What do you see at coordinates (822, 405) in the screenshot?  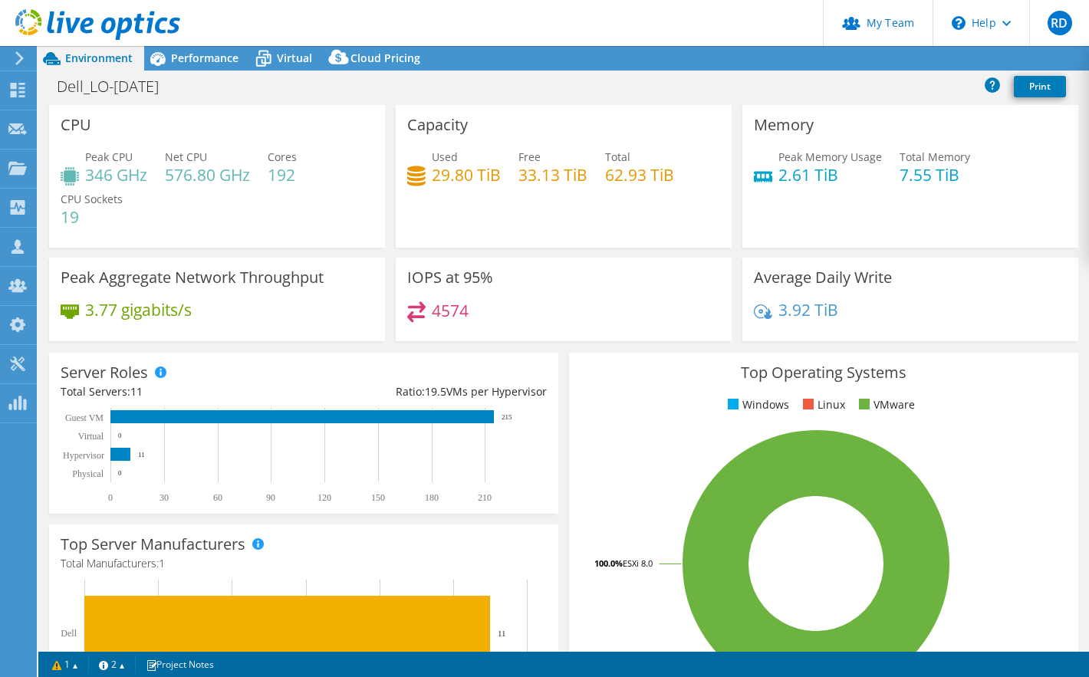 I see `li: Linux` at bounding box center [822, 405].